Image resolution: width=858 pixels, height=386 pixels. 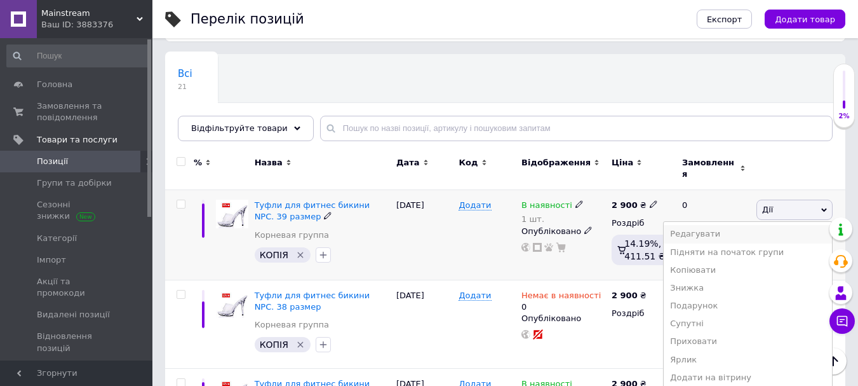 What do you see at coordinates (232, 213) in the screenshot?
I see `img: Туфли для фитнес бикини NPC. 39 размер` at bounding box center [232, 213].